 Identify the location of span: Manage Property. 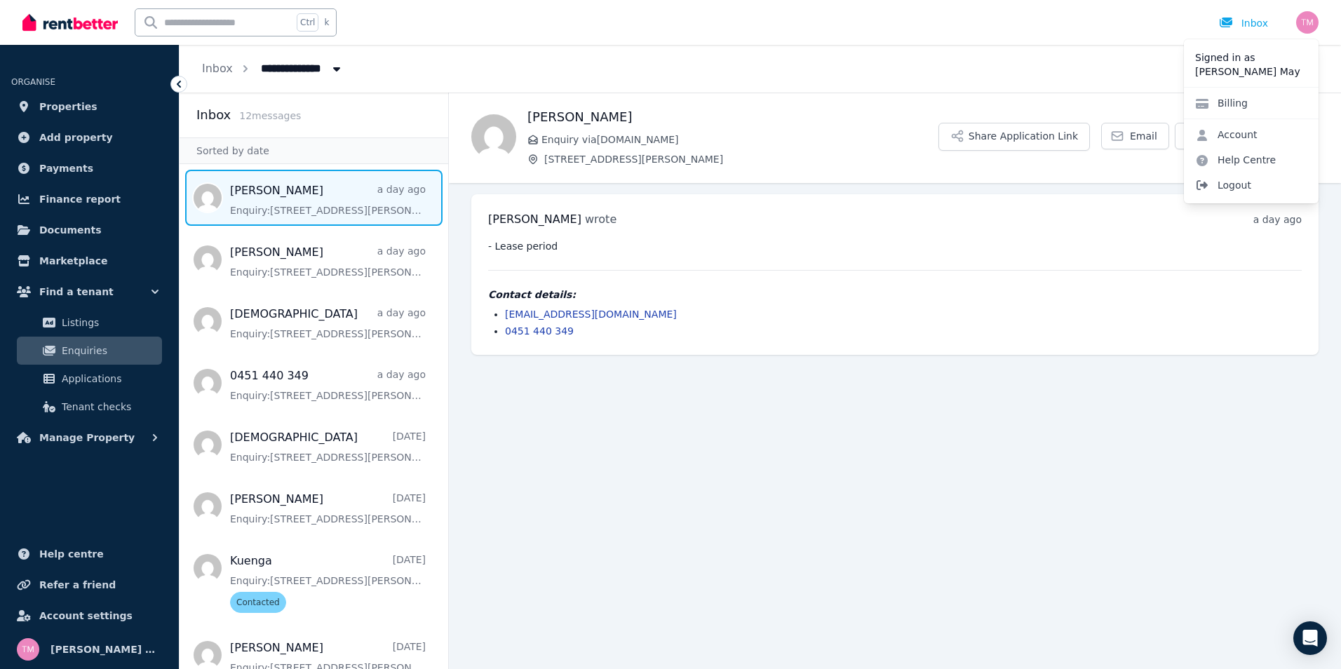
(87, 438).